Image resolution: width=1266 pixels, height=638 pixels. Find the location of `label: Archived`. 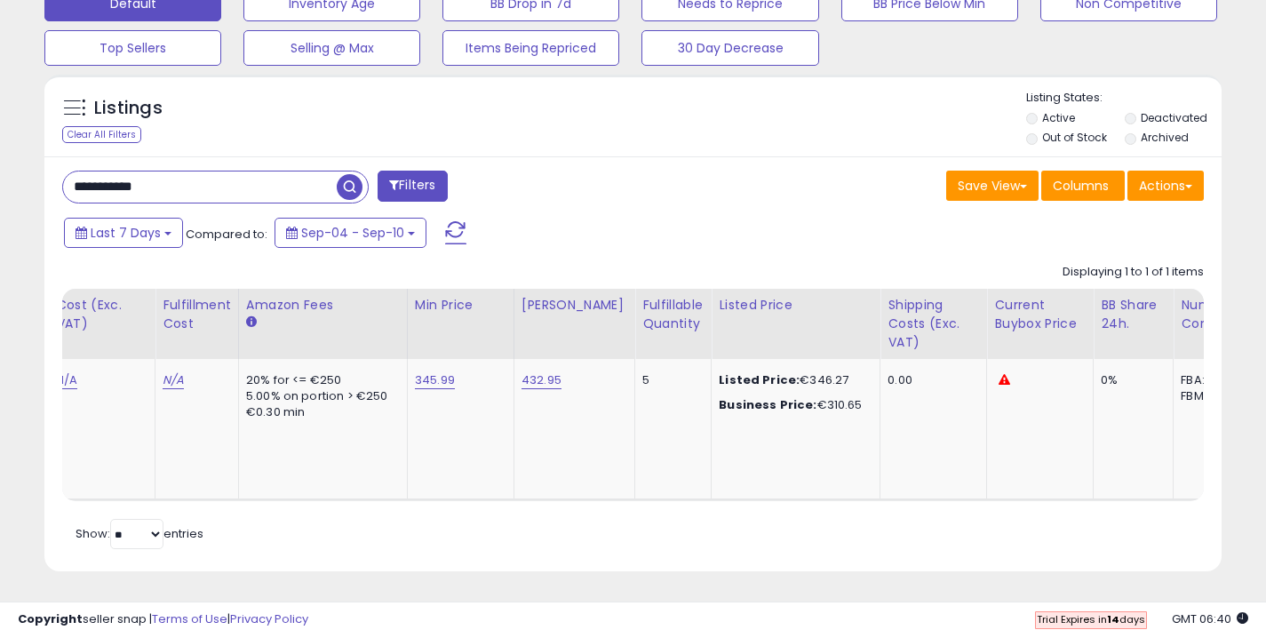

label: Archived is located at coordinates (1164, 137).